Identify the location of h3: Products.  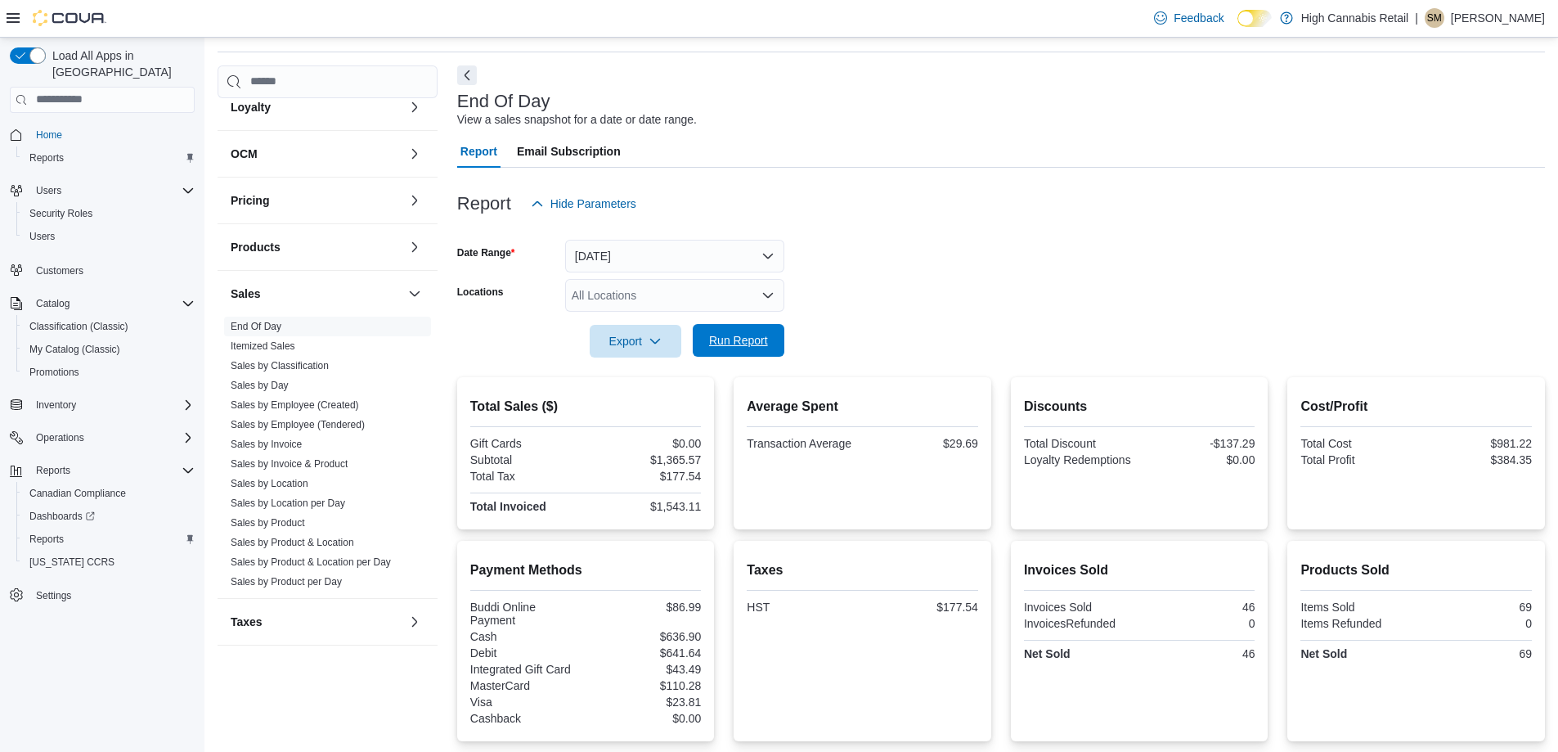
(255, 247).